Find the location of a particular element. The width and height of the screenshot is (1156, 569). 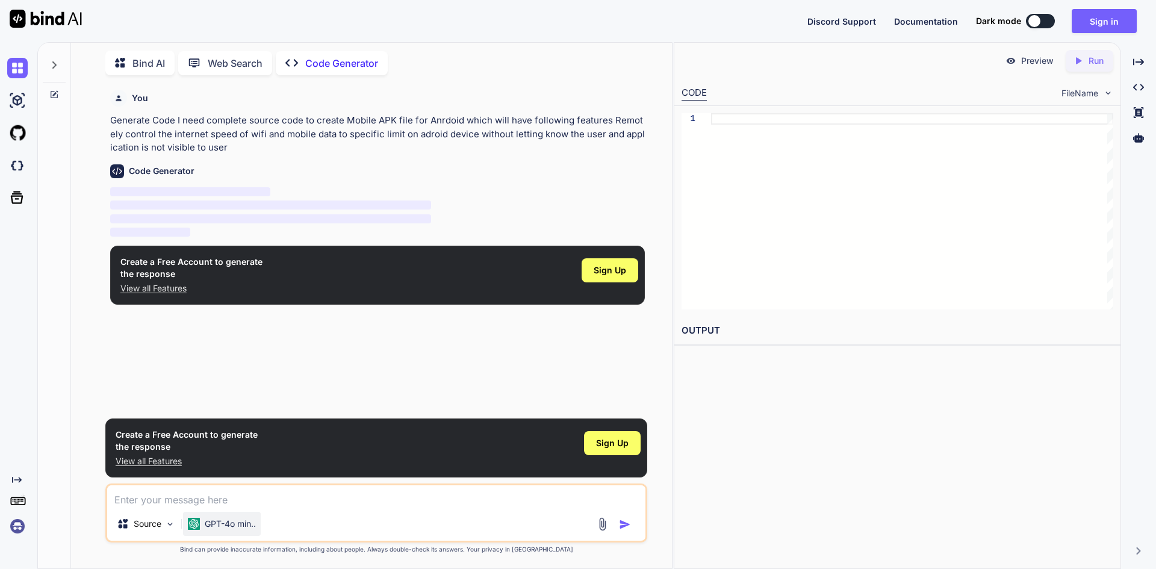

img: icon is located at coordinates (625, 524).